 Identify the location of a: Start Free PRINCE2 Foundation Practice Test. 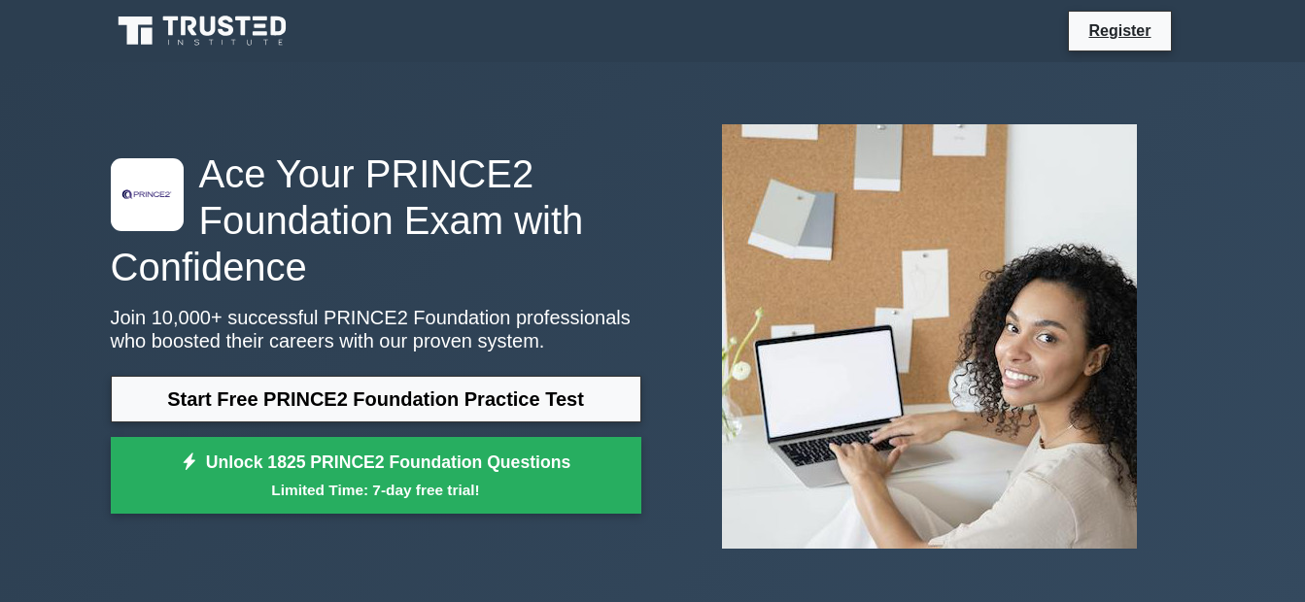
(376, 399).